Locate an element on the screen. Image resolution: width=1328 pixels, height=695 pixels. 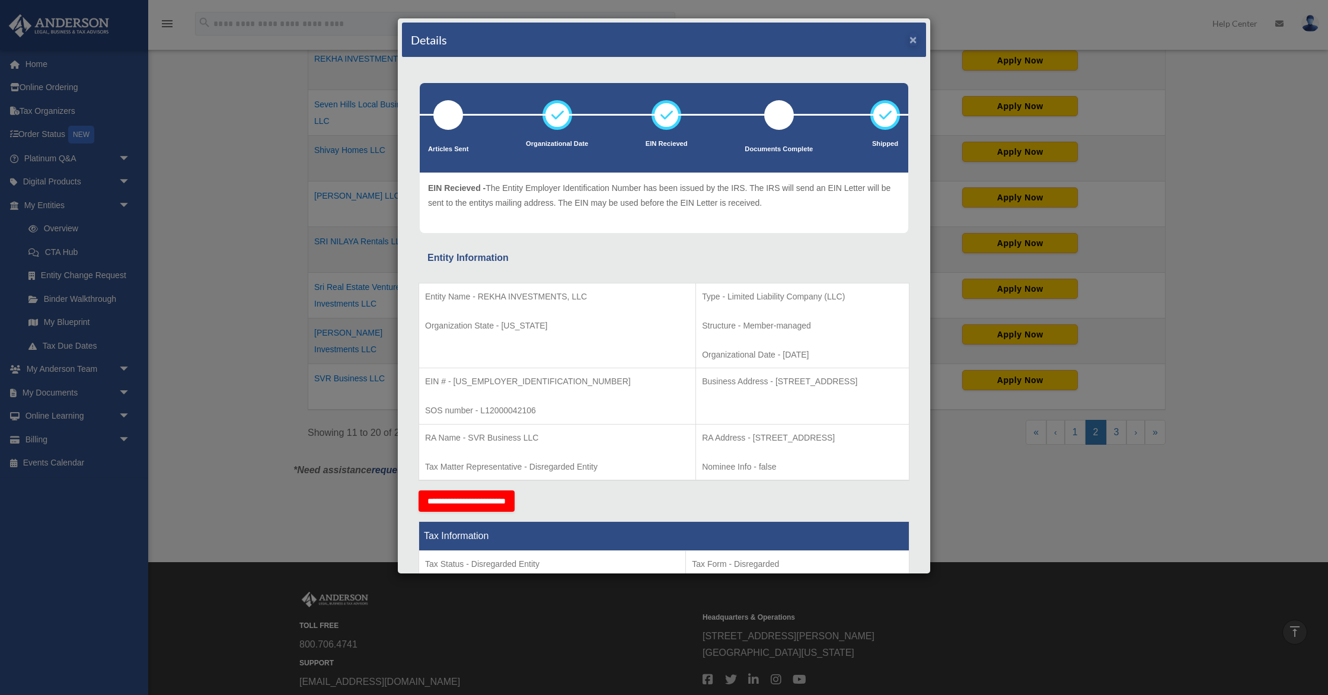
p: Type - Limited Liability Company (LLC) is located at coordinates (802, 296).